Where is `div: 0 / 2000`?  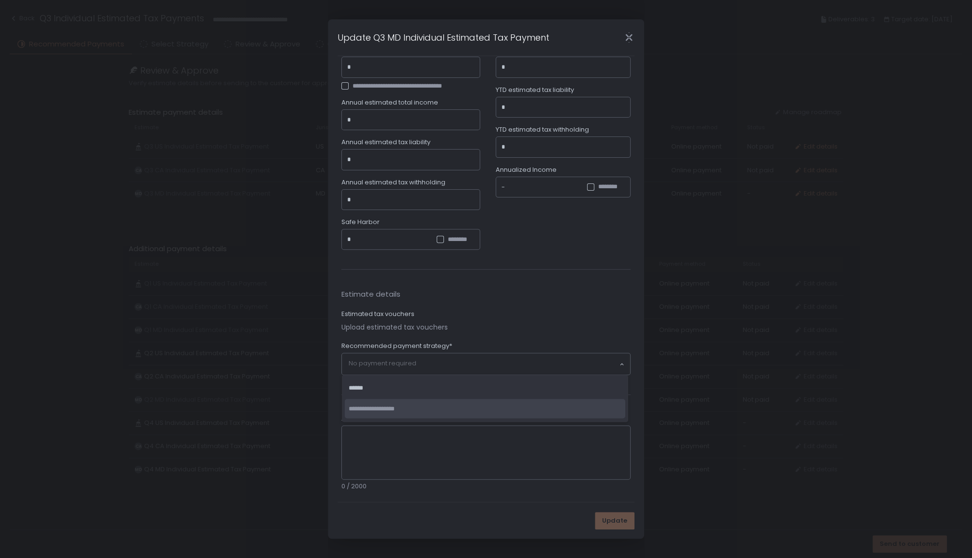
div: 0 / 2000 is located at coordinates (486, 486).